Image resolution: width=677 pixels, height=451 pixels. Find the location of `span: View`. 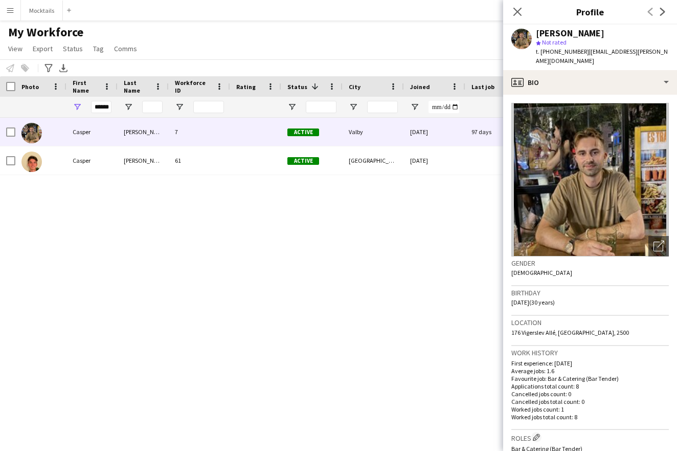

span: View is located at coordinates (15, 49).